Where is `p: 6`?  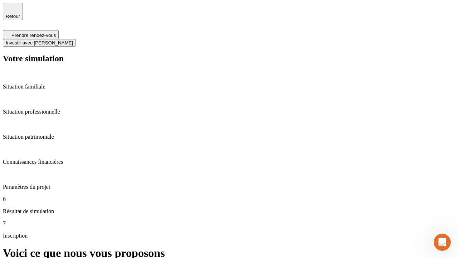 p: 6 is located at coordinates (229, 199).